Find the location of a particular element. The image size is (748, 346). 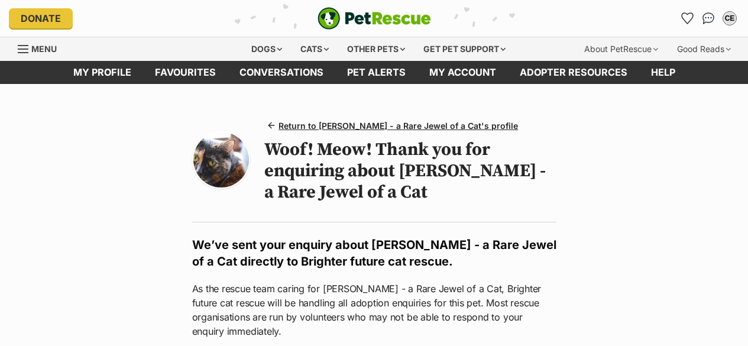

div: About PetRescue is located at coordinates (621, 49).